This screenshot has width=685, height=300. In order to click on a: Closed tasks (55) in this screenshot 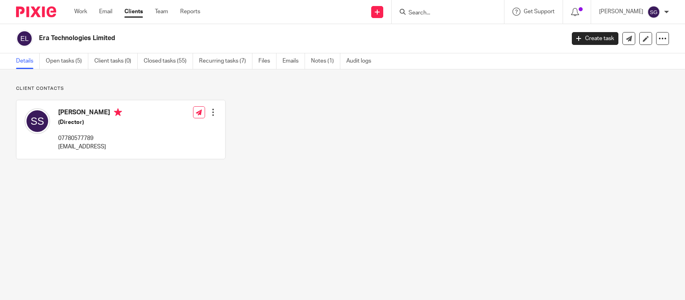, I will do `click(168, 61)`.